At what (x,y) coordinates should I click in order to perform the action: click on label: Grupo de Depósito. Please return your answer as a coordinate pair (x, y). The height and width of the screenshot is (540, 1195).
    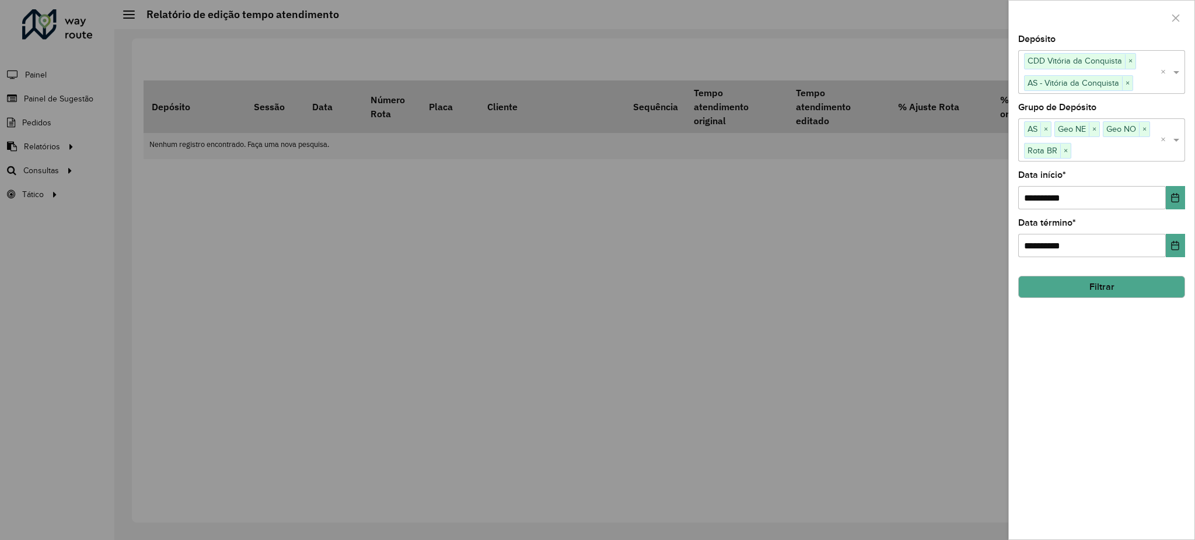
    Looking at the image, I should click on (1058, 107).